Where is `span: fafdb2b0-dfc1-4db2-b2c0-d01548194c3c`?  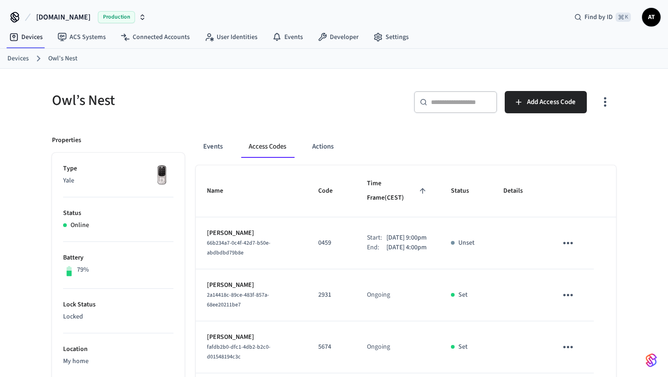 span: fafdb2b0-dfc1-4db2-b2c0-d01548194c3c is located at coordinates (239, 352).